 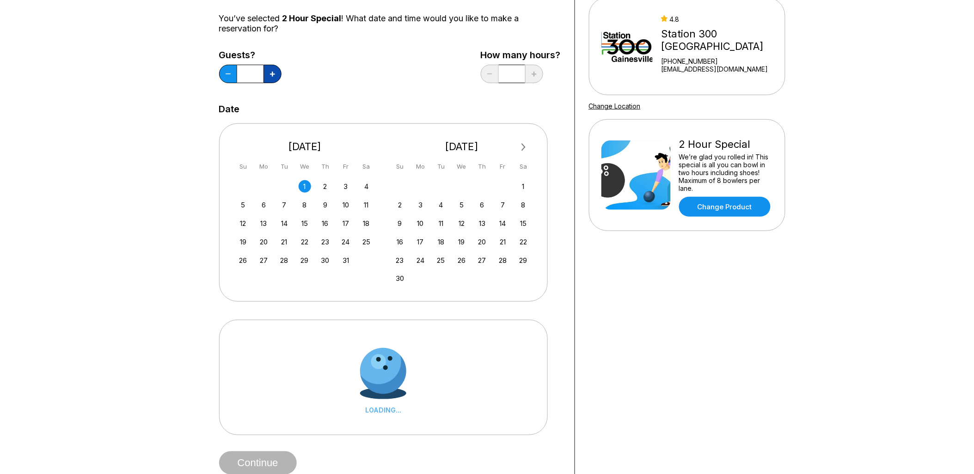 I want to click on div: Choose Tuesday, November 11th, 2025, so click(x=441, y=223).